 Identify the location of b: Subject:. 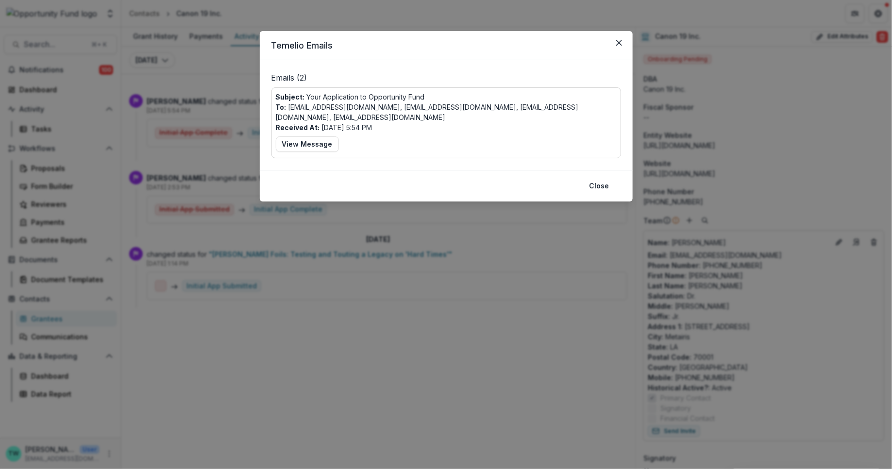
(290, 97).